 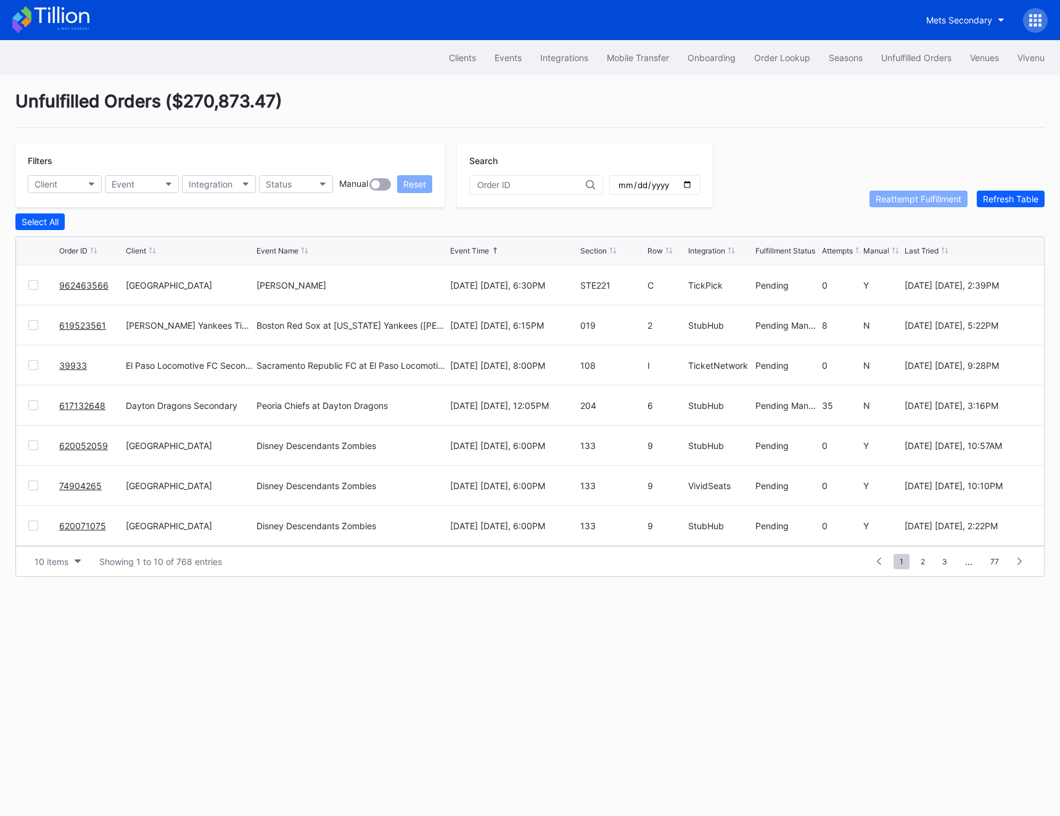 What do you see at coordinates (219, 184) in the screenshot?
I see `button: Integration` at bounding box center [219, 184].